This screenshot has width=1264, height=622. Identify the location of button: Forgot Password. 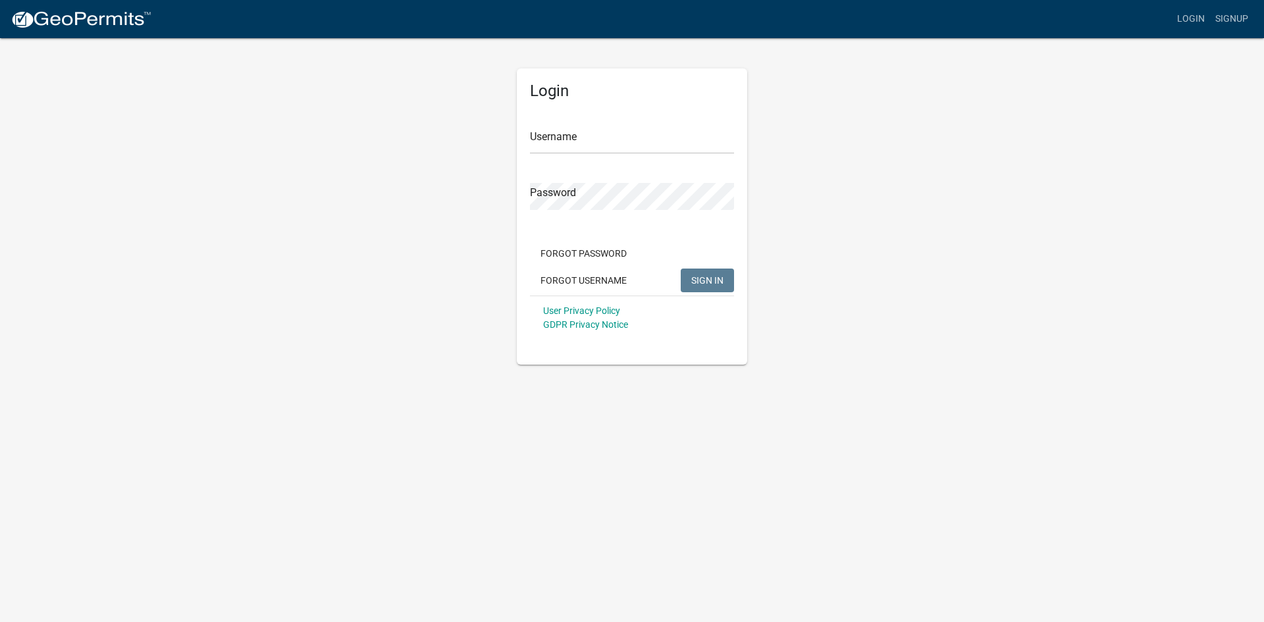
(583, 253).